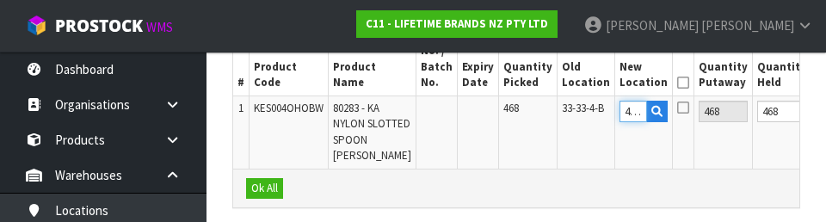 The image size is (826, 222). Describe the element at coordinates (437, 59) in the screenshot. I see `th: Serial No. / Batch No.` at that location.